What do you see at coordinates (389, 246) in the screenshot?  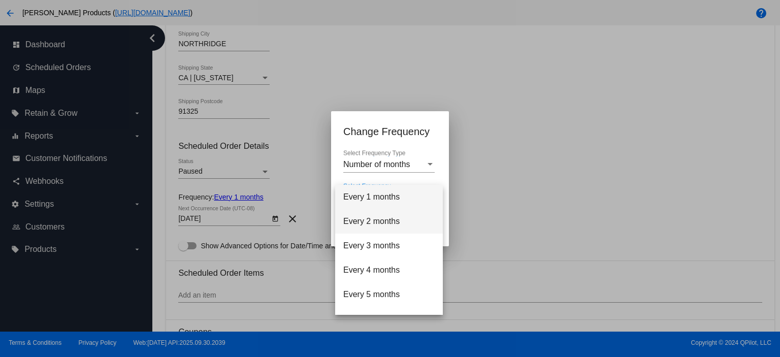 I see `span: Every 3 months` at bounding box center [389, 246].